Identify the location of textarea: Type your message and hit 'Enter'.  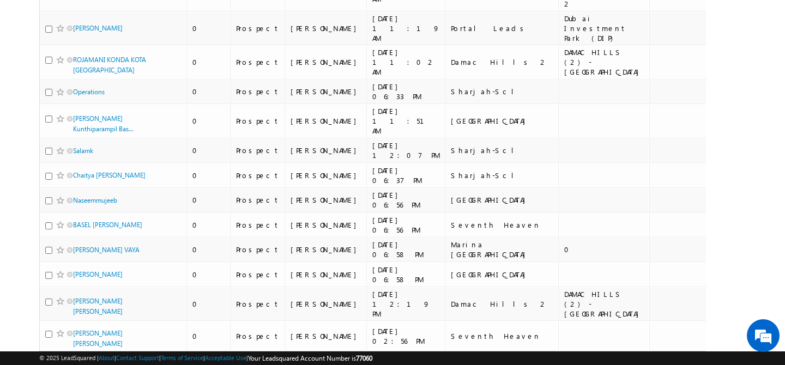
(106, 188).